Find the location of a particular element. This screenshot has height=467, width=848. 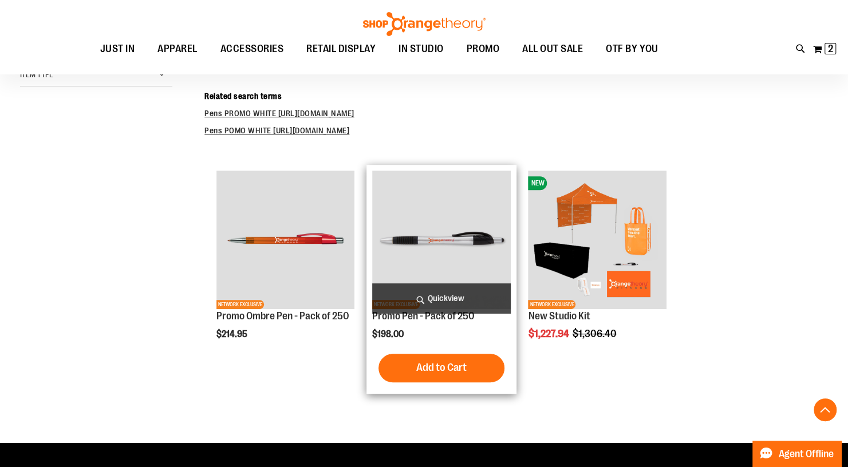

span: ALL OUT SALE is located at coordinates (553, 49).